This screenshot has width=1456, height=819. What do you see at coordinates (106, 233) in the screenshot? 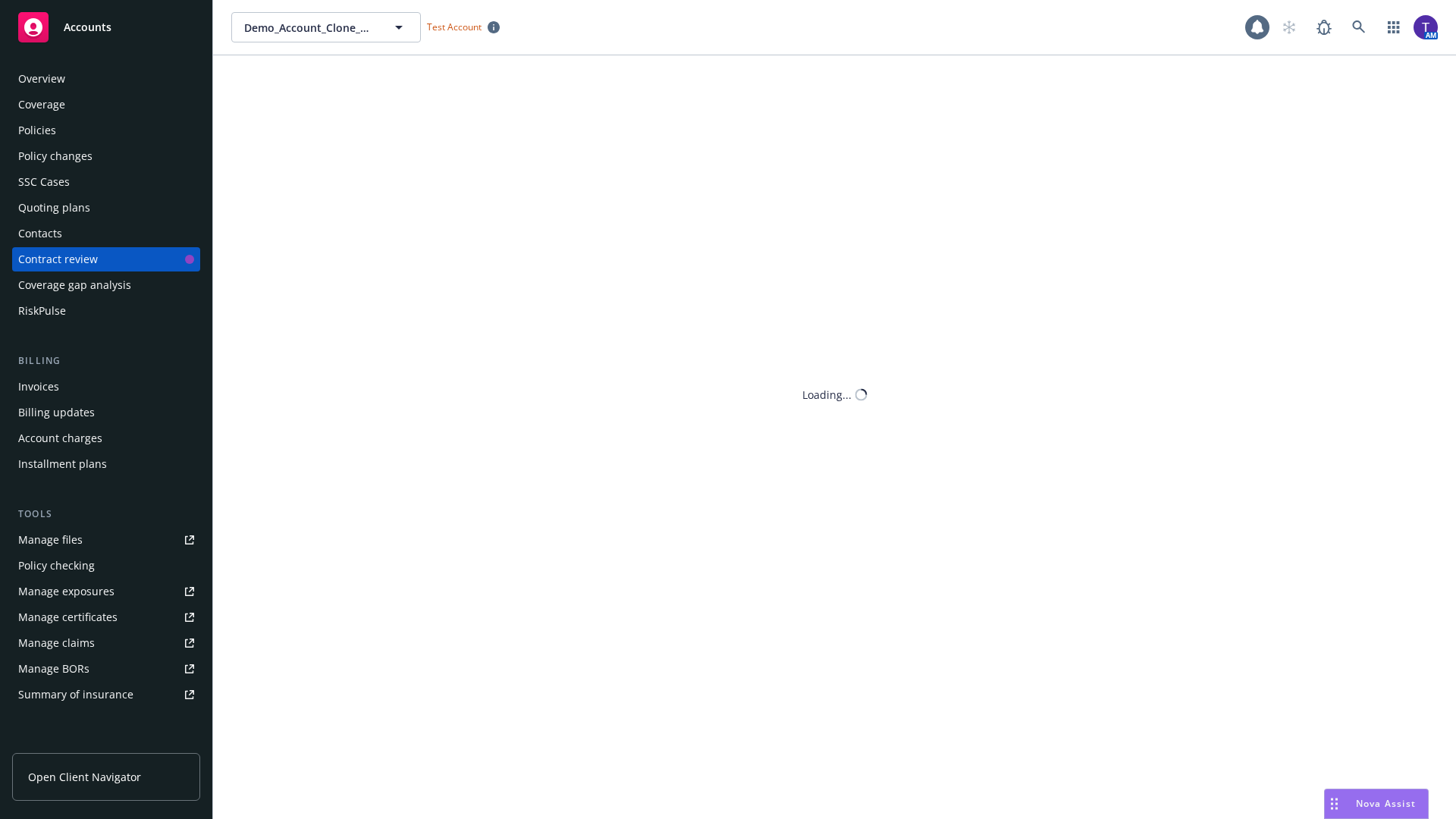
I see `a: Contacts` at bounding box center [106, 233].